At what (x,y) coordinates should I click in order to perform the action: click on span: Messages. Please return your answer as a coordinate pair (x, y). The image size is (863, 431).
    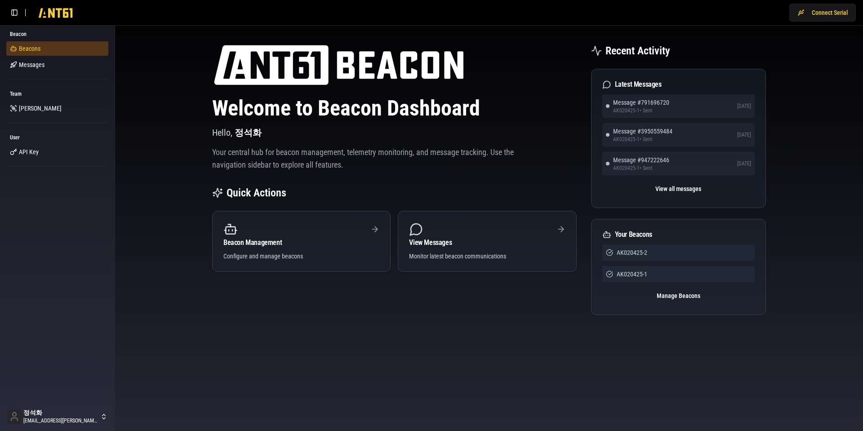
    Looking at the image, I should click on (31, 65).